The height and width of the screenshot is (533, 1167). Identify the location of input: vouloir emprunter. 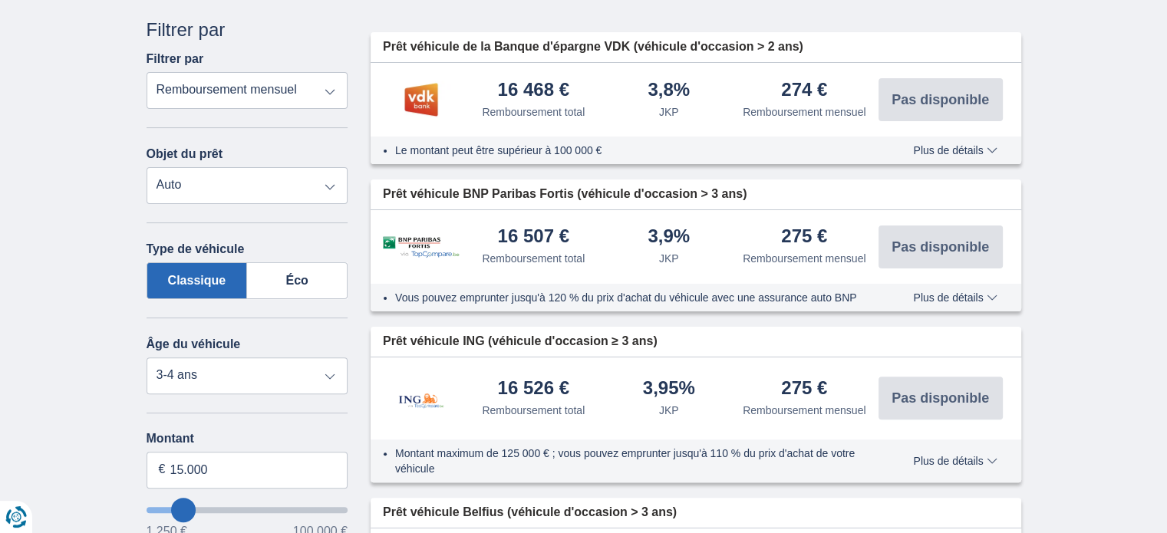
(247, 510).